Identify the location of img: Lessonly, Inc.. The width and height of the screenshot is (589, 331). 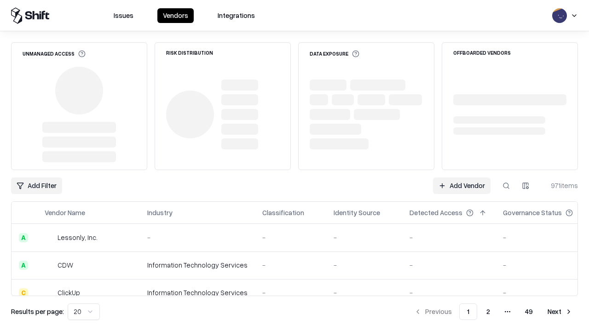
(49, 238).